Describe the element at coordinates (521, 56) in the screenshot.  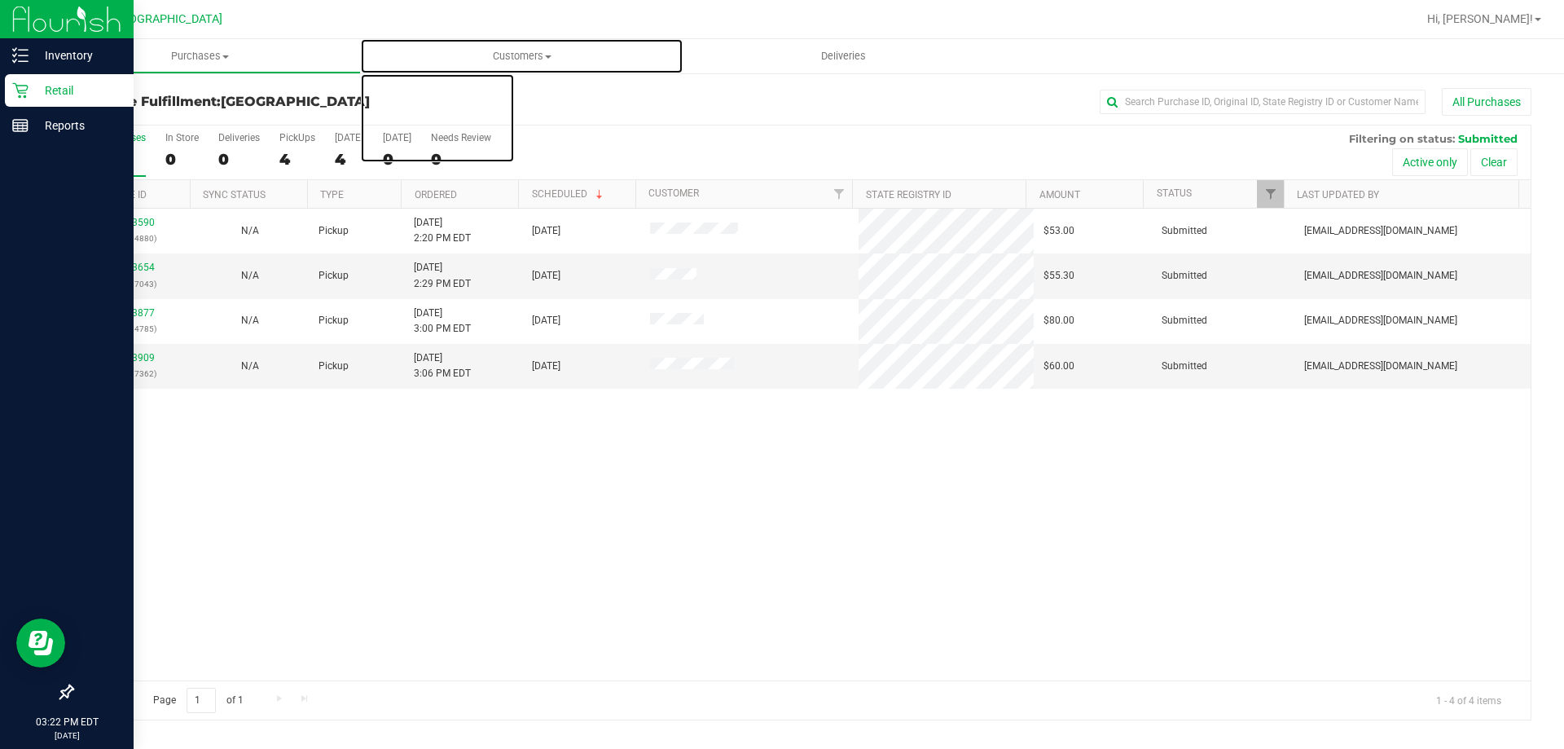
I see `span: Customers` at that location.